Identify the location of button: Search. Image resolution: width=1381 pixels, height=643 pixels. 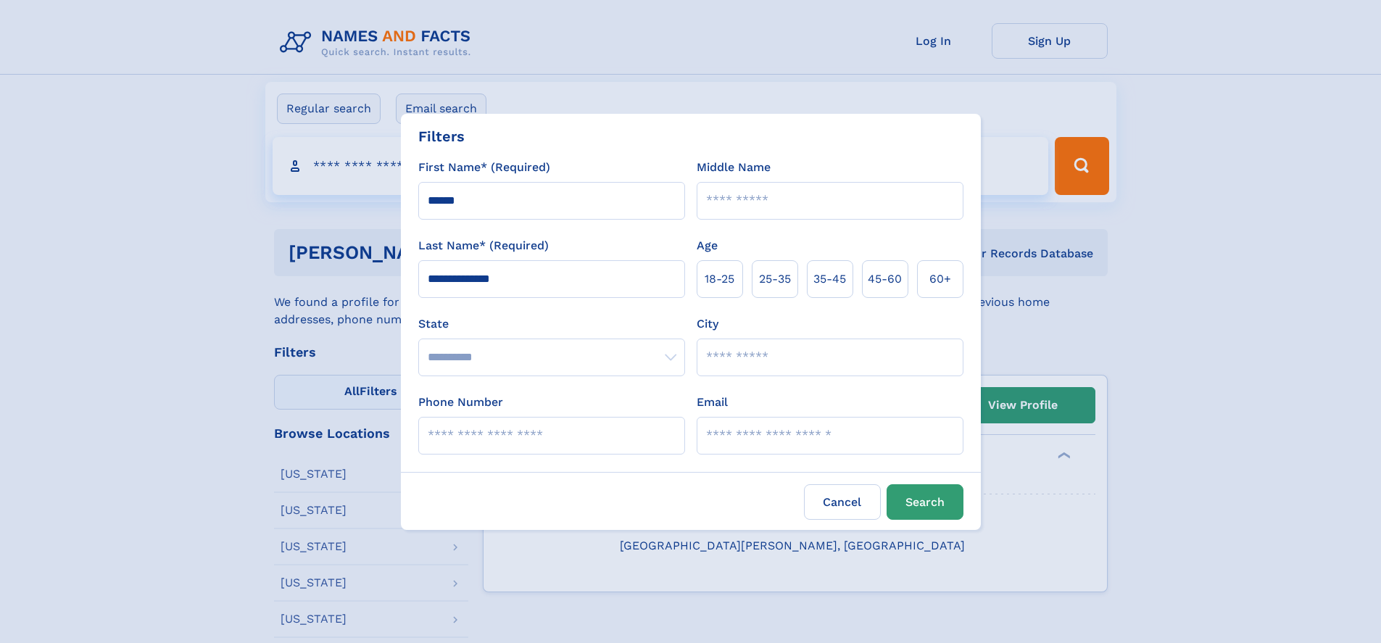
(925, 502).